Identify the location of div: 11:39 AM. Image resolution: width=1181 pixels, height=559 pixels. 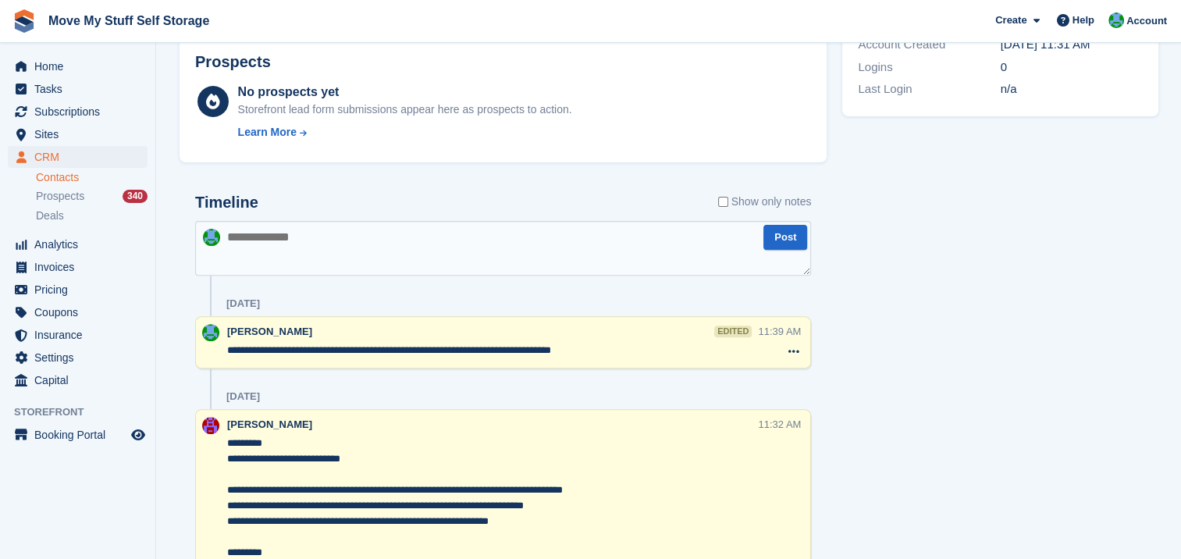
(779, 331).